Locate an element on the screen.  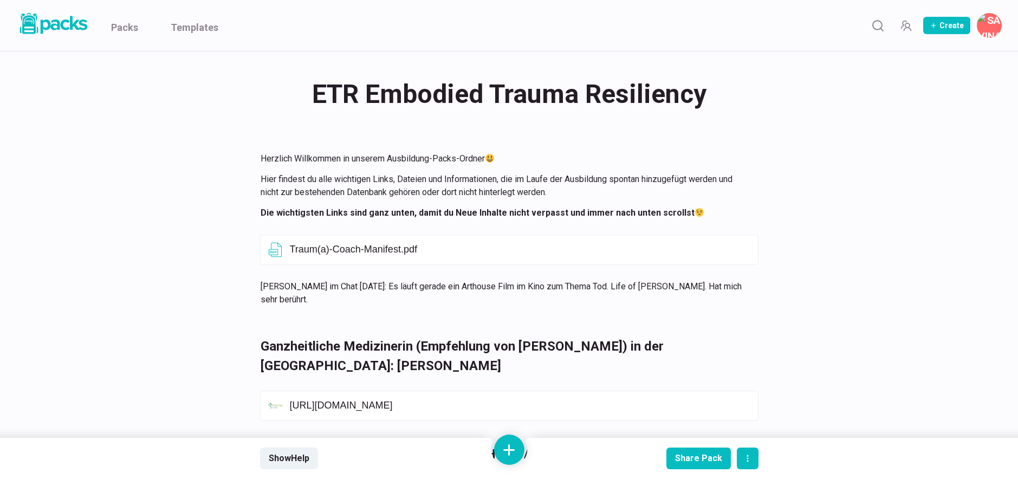
button: Search is located at coordinates (878, 25).